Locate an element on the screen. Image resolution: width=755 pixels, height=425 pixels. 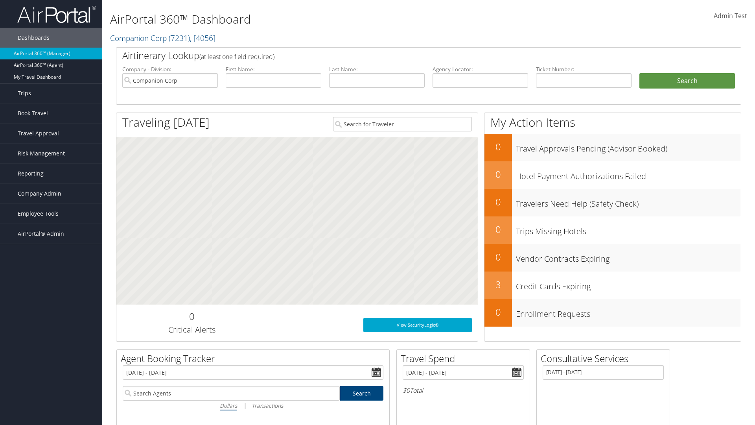
a: Companion Corp is located at coordinates (163, 38).